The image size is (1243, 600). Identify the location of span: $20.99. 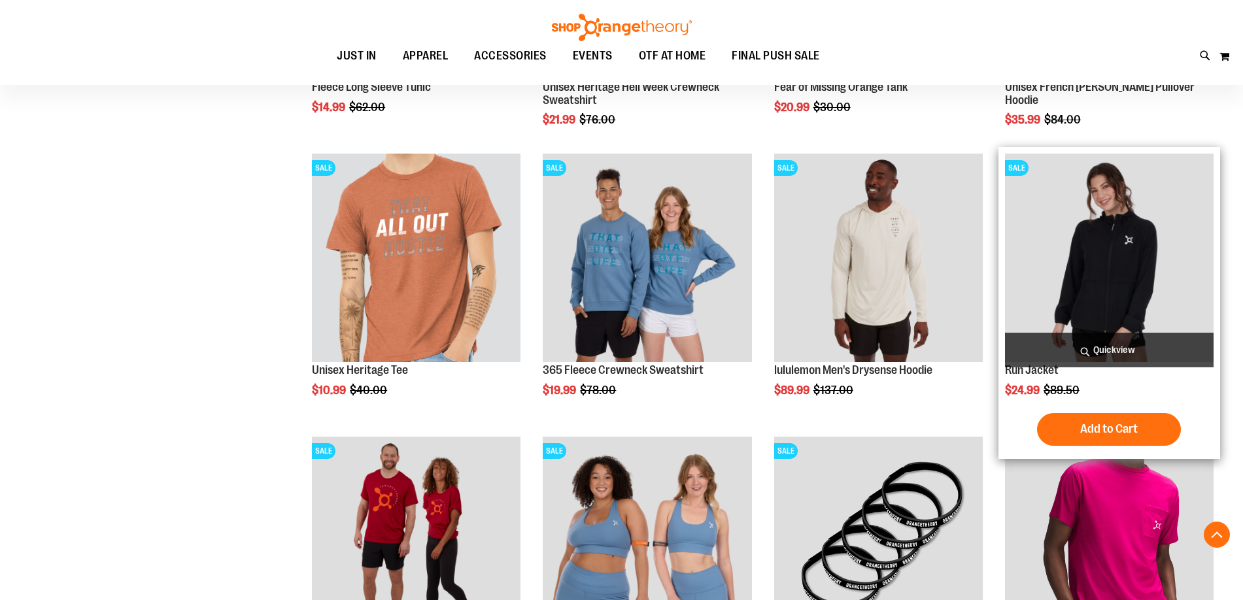
(793, 107).